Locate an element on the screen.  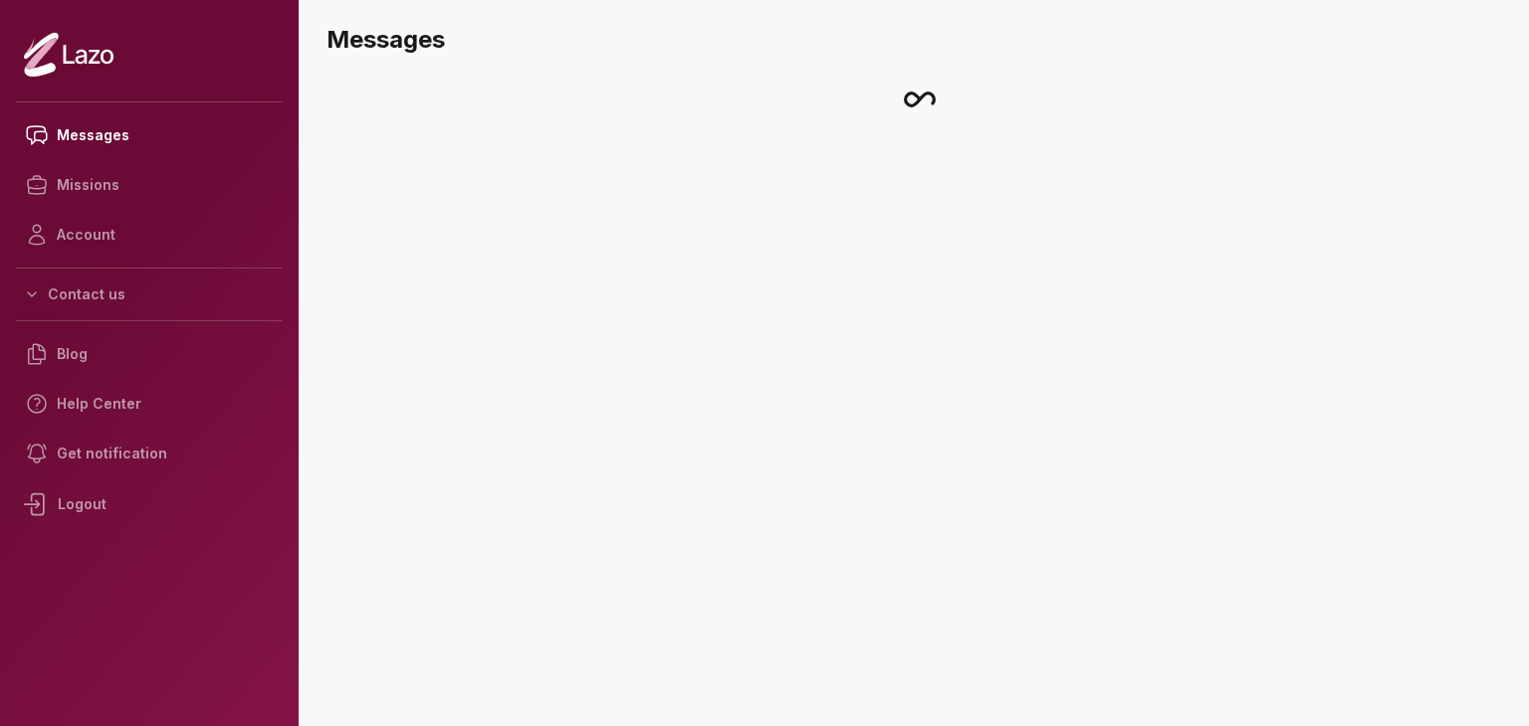
button: Contact us is located at coordinates (149, 295).